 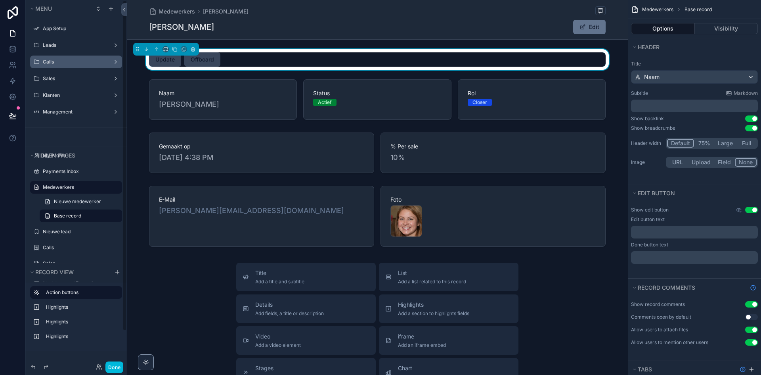 What do you see at coordinates (279, 368) in the screenshot?
I see `span: Stages` at bounding box center [279, 368].